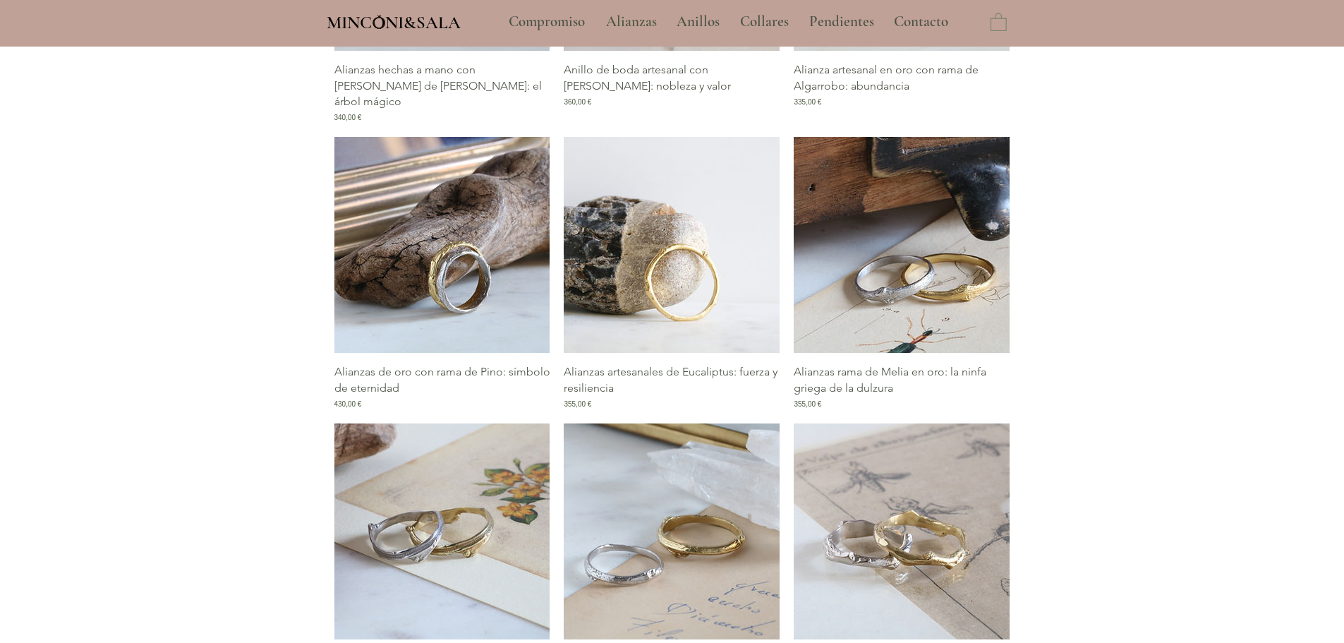 The image size is (1344, 643). What do you see at coordinates (842, 22) in the screenshot?
I see `p: Pendientes` at bounding box center [842, 22].